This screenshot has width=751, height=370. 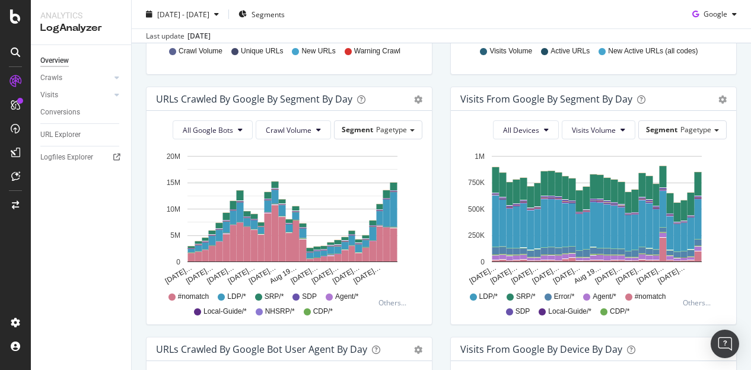 What do you see at coordinates (652, 51) in the screenshot?
I see `span: New Active URLs (all codes)` at bounding box center [652, 51].